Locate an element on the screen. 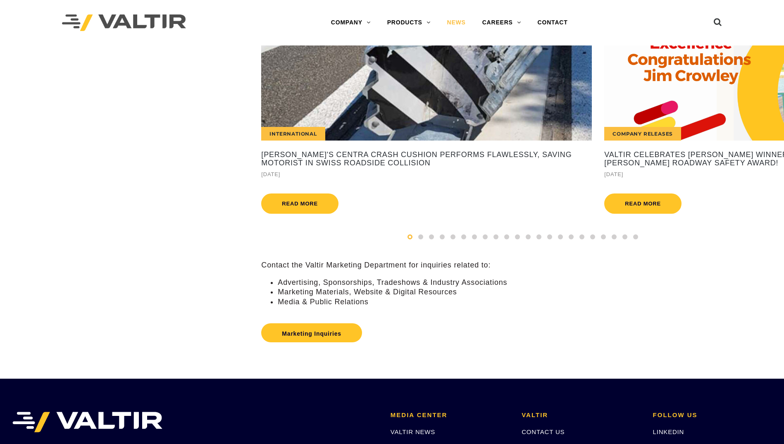 The height and width of the screenshot is (444, 784). a: PRODUCTS is located at coordinates (409, 23).